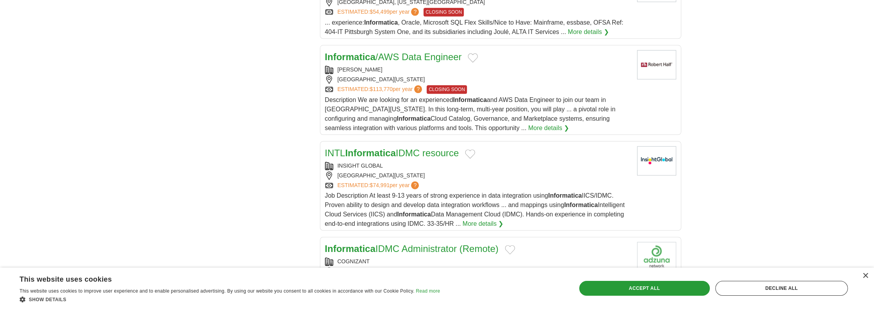 The image size is (874, 309). I want to click on div: Accept all, so click(645, 289).